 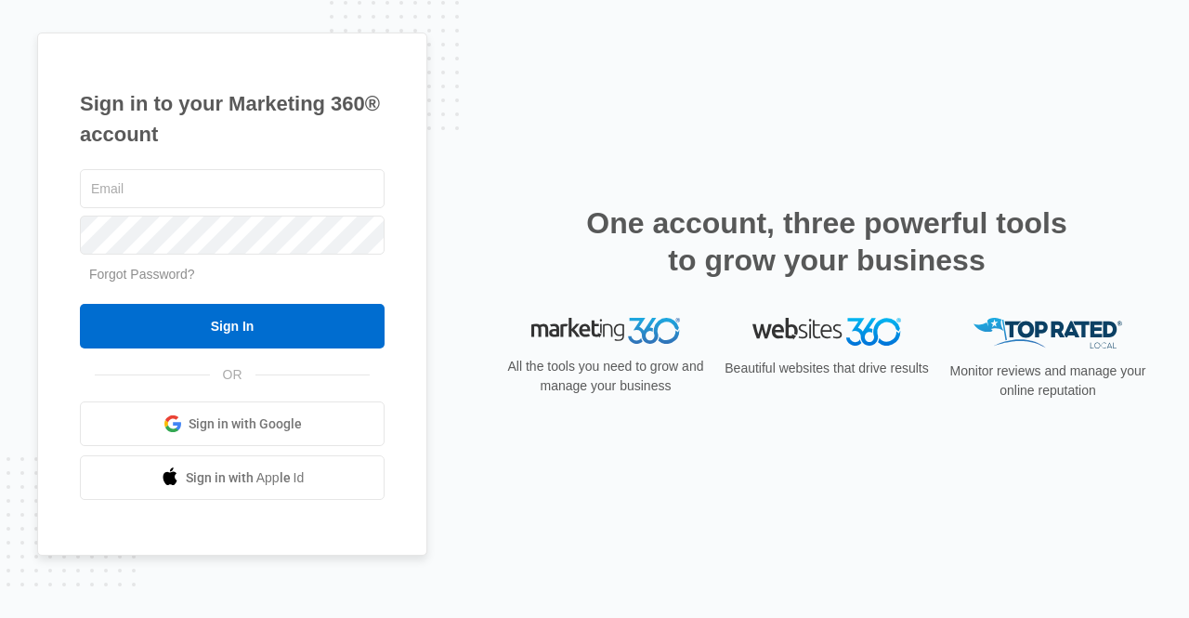 What do you see at coordinates (232, 189) in the screenshot?
I see `input: Email` at bounding box center [232, 189].